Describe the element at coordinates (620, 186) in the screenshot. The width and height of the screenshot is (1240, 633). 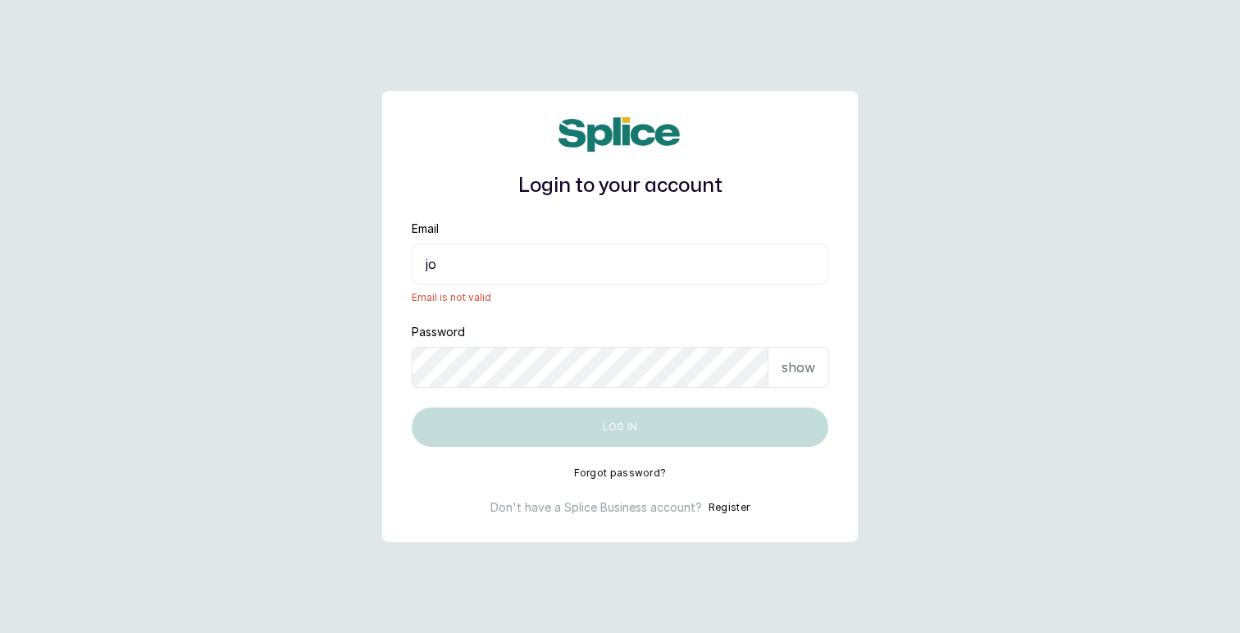
I see `h1: Login to your account` at that location.